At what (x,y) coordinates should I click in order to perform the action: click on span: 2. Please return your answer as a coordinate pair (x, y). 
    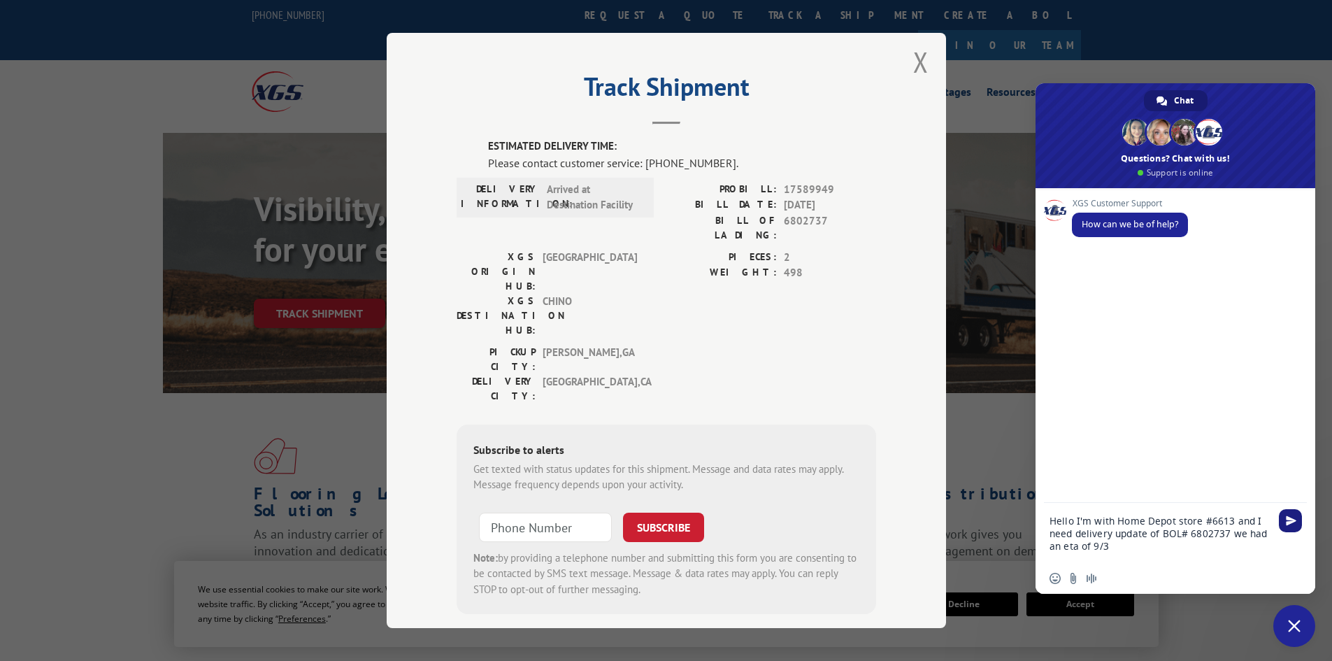
    Looking at the image, I should click on (830, 257).